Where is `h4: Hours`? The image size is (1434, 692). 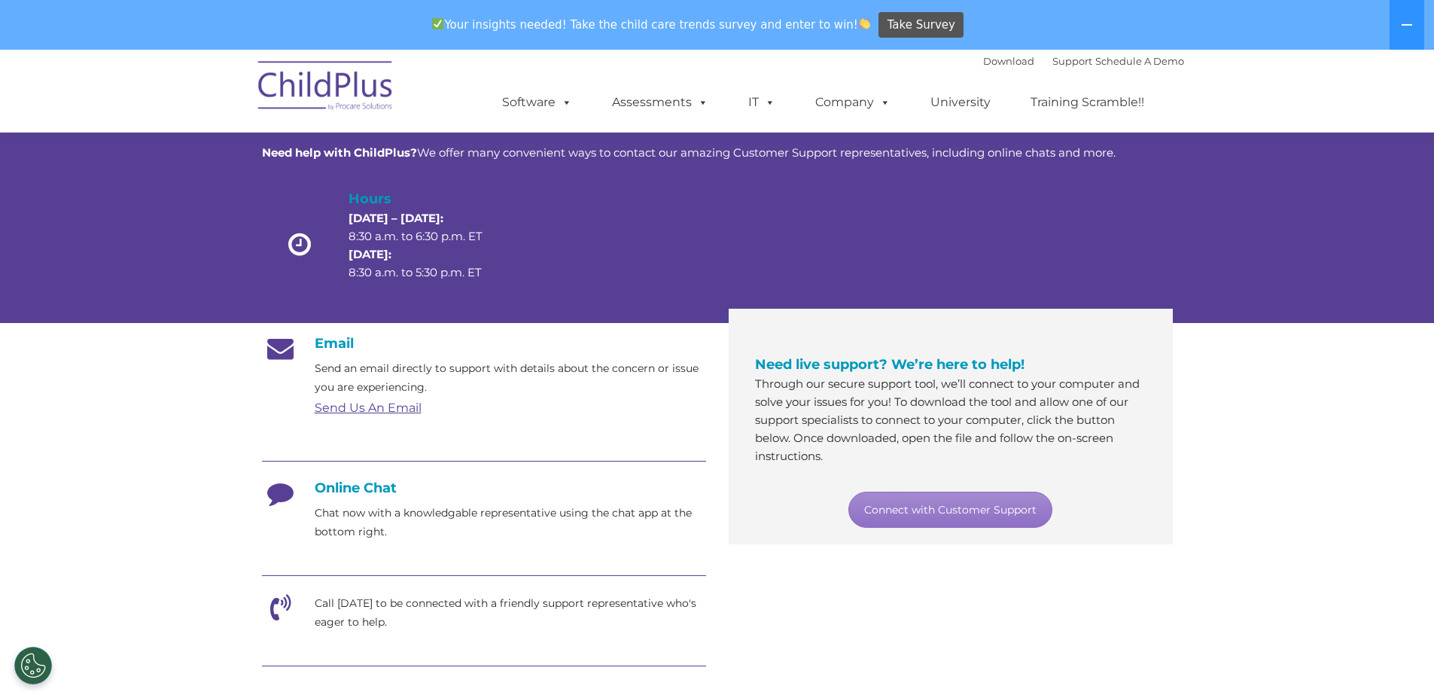 h4: Hours is located at coordinates (428, 199).